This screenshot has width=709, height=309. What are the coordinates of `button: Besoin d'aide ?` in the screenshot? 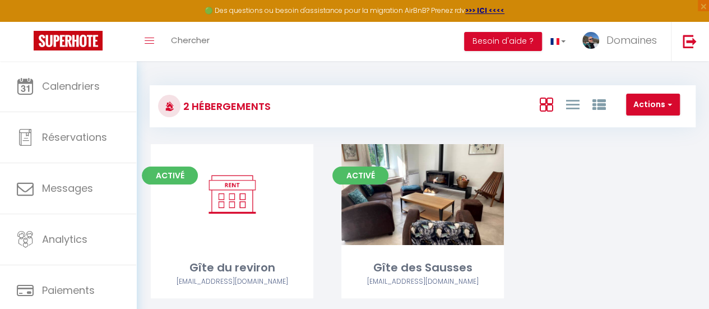 It's located at (503, 41).